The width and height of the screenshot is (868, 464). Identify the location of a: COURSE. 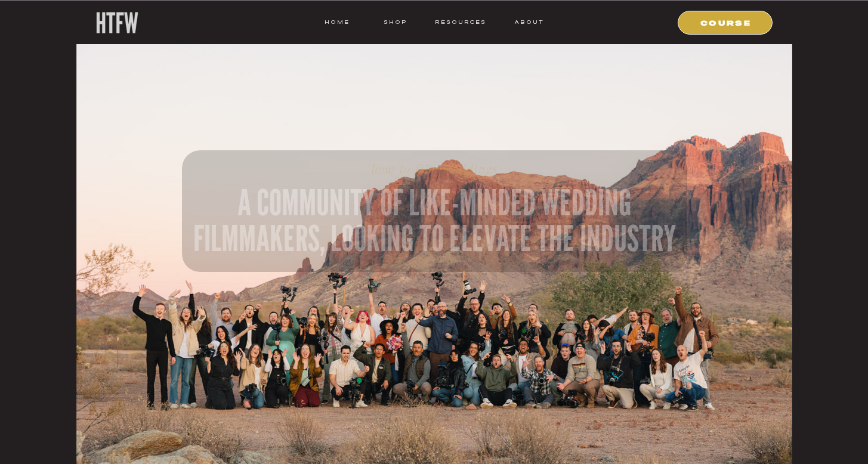
(726, 22).